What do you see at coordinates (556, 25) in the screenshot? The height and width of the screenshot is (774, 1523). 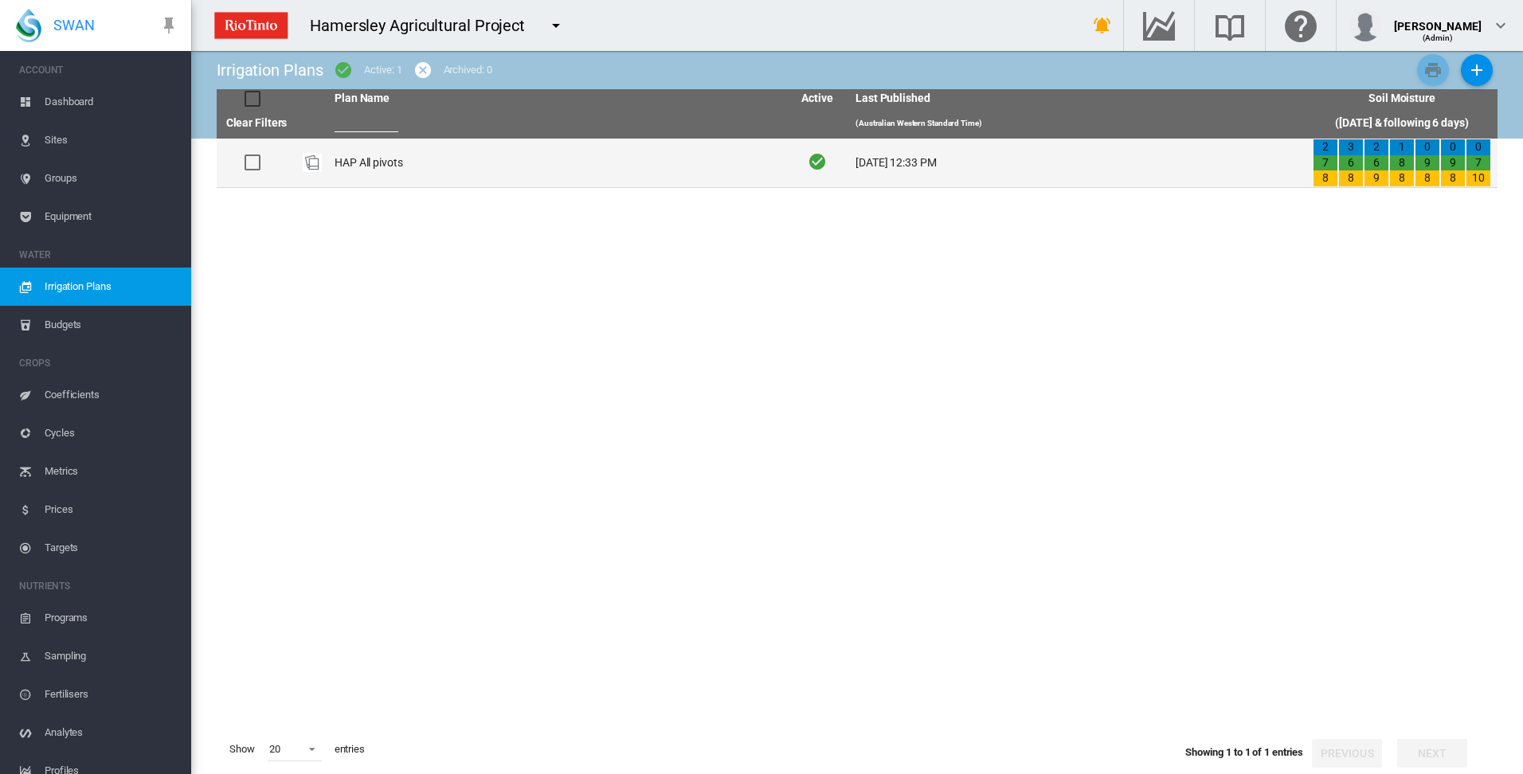 I see `button: icon-menu-down` at bounding box center [556, 25].